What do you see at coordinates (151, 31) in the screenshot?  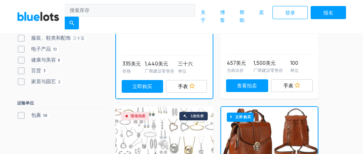 I see `a: Herban 智慧眼霜 0.5 盎司` at bounding box center [151, 31].